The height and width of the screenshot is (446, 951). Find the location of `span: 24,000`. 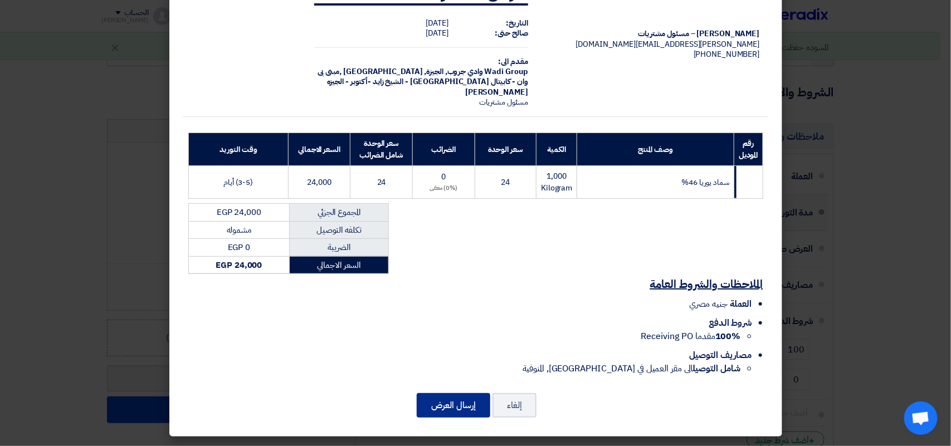

span: 24,000 is located at coordinates (319, 182).